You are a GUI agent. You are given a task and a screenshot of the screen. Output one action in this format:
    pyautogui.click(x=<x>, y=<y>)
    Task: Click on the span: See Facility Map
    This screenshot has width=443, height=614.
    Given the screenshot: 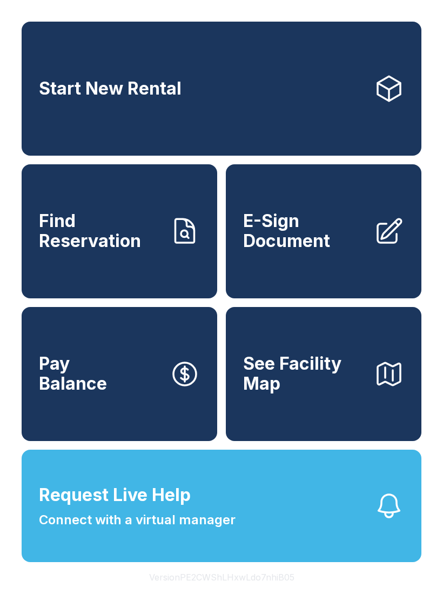 What is the action you would take?
    pyautogui.click(x=304, y=374)
    